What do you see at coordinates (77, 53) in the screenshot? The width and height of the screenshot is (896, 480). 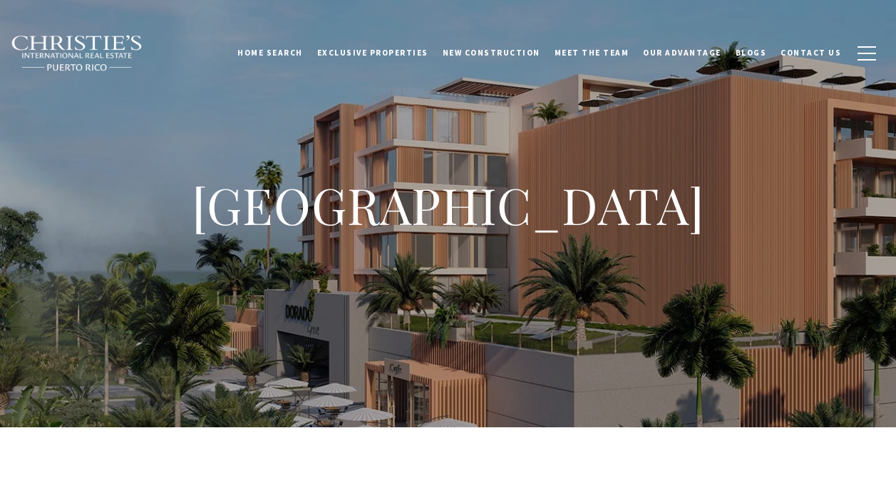 I see `img: Christie's International Real Estate black text logo` at bounding box center [77, 53].